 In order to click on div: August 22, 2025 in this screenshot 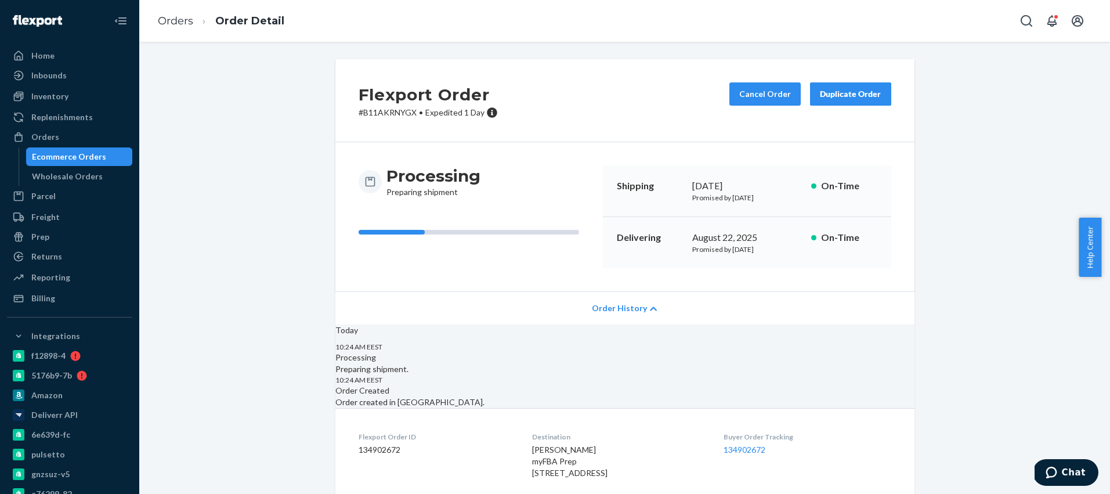, I will do `click(747, 237)`.